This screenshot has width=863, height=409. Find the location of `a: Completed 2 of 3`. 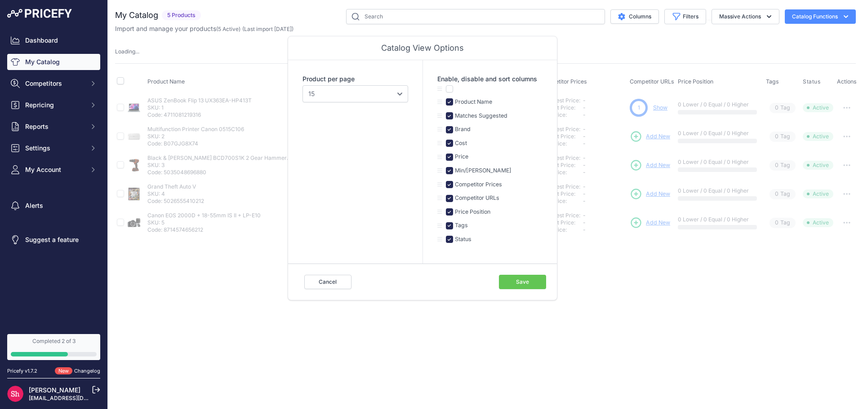

a: Completed 2 of 3 is located at coordinates (53, 347).